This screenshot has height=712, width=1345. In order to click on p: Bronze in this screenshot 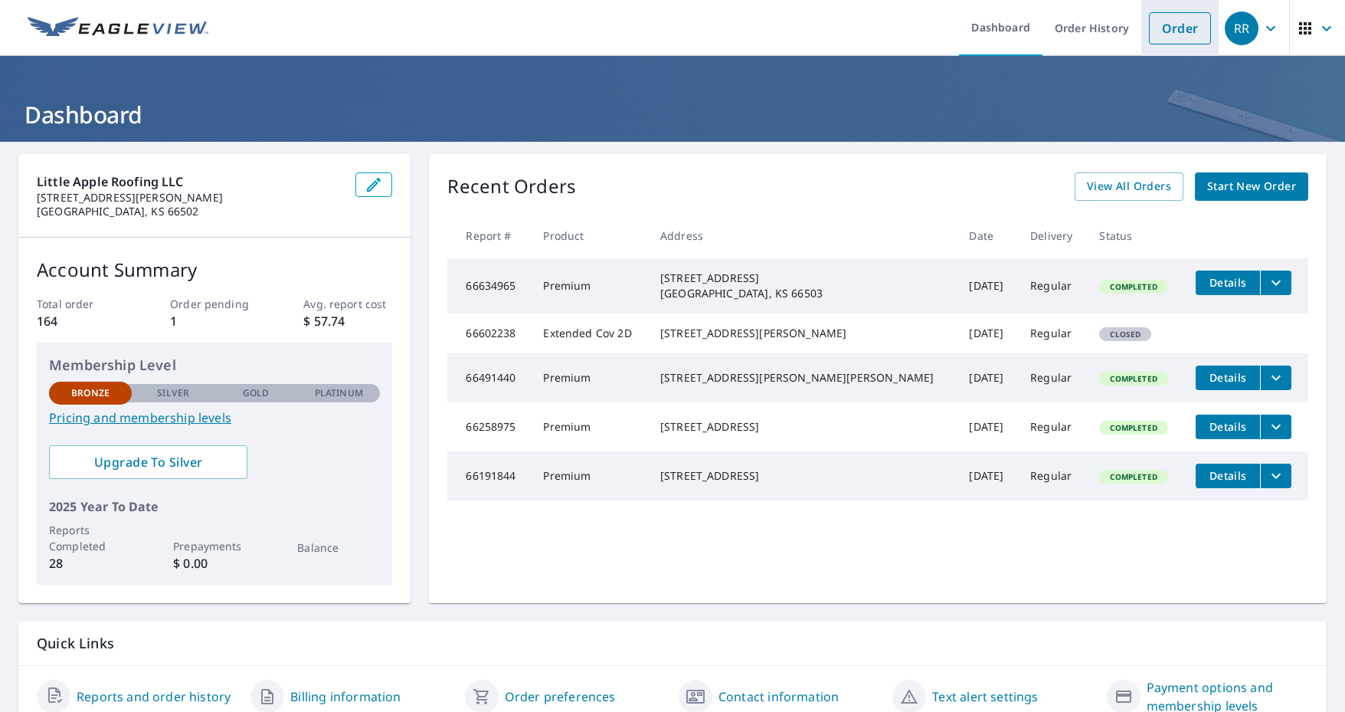, I will do `click(90, 393)`.